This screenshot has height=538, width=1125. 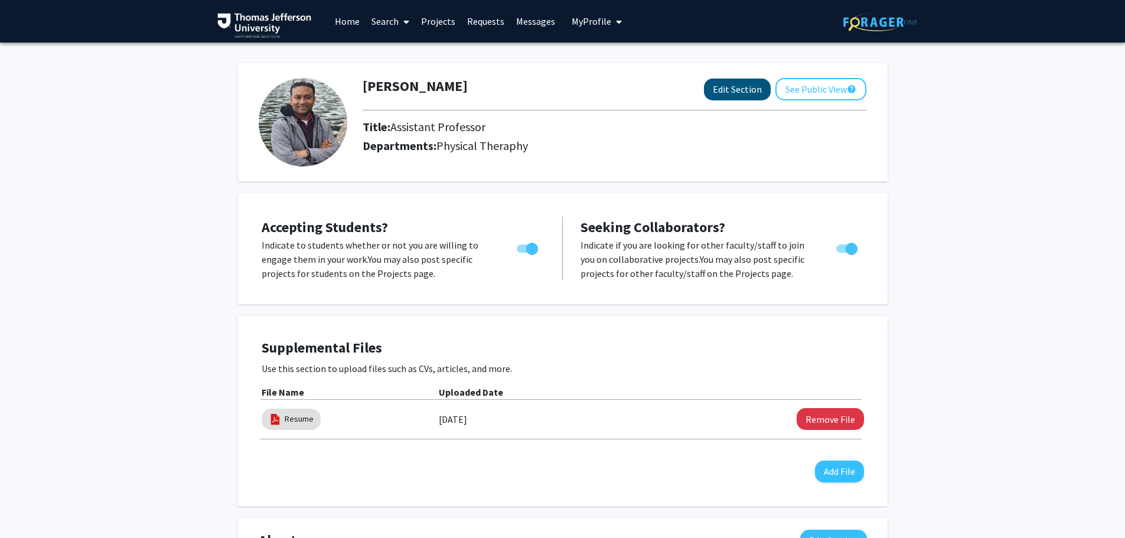 I want to click on a: Projects, so click(x=438, y=21).